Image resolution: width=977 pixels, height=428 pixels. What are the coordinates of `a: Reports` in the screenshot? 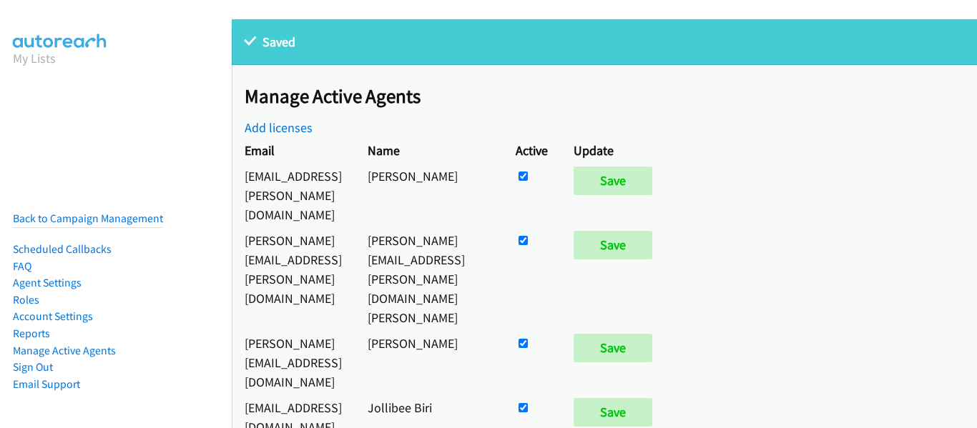 It's located at (31, 333).